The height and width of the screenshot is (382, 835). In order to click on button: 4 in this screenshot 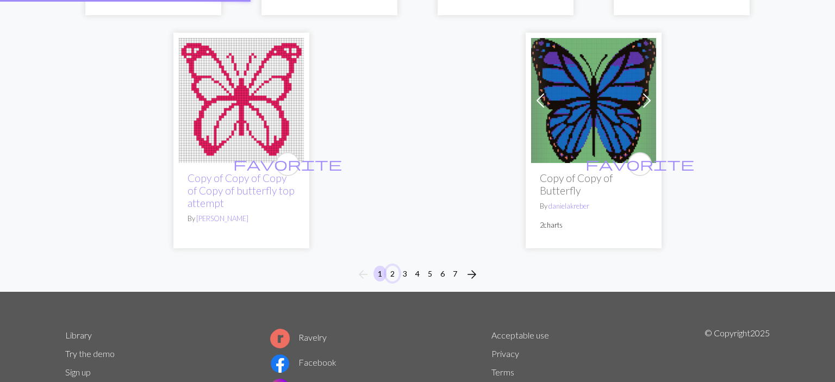, I will do `click(418, 274)`.